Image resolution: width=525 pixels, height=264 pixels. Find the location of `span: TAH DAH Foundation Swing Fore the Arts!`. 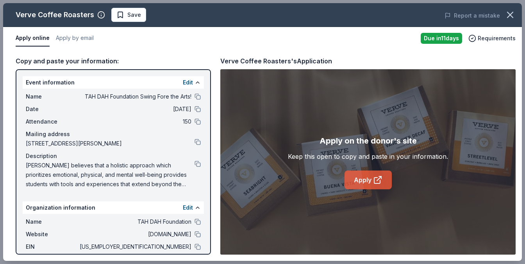

span: TAH DAH Foundation Swing Fore the Arts! is located at coordinates (135, 96).